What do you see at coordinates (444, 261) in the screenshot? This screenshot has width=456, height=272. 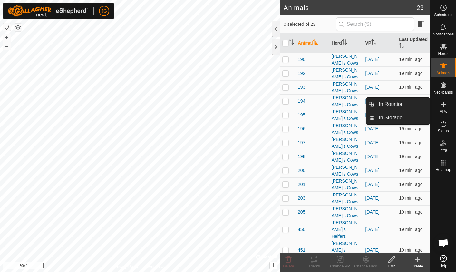 I see `a: Help` at bounding box center [444, 261].